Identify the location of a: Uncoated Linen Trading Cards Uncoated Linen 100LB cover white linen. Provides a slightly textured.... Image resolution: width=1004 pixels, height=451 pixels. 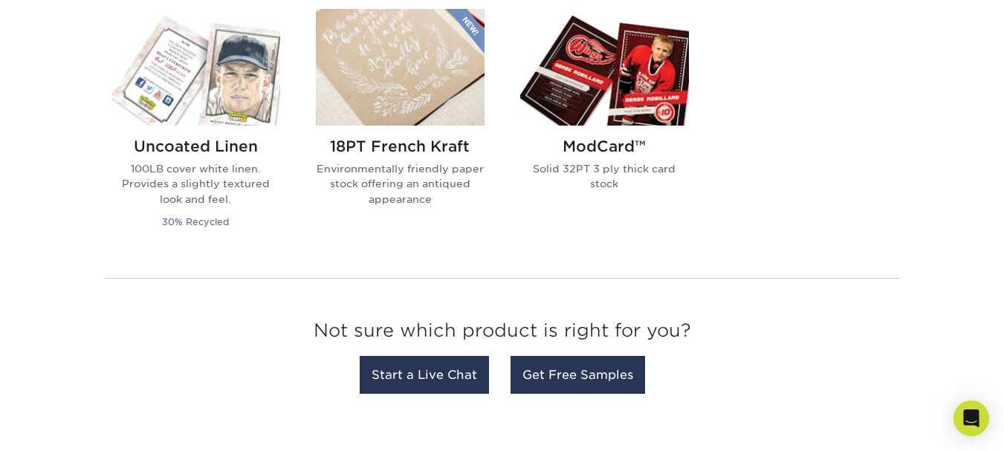
(195, 129).